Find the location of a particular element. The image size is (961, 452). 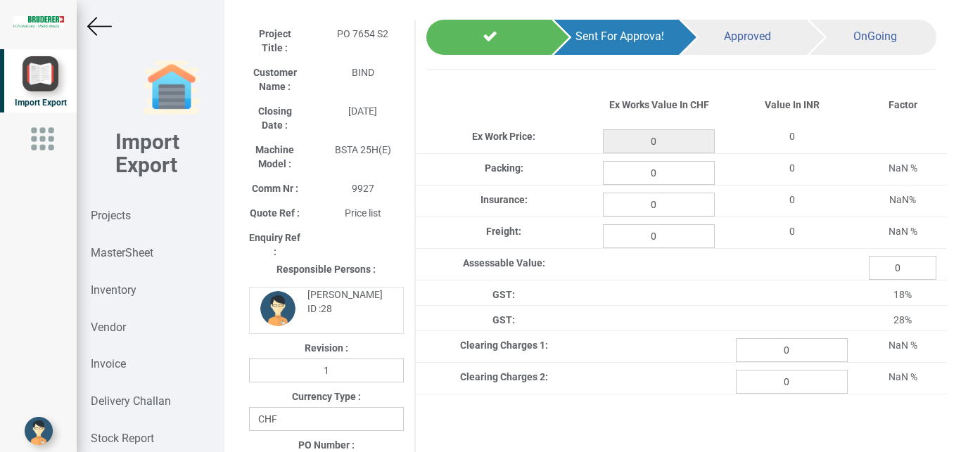

strong: 28 is located at coordinates (326, 309).